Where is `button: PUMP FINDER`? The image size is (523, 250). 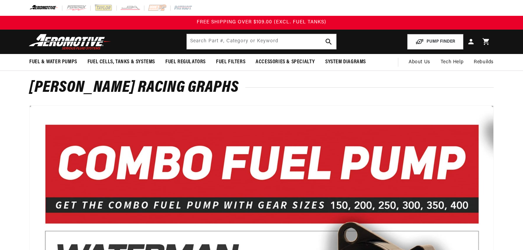
button: PUMP FINDER is located at coordinates (435, 42).